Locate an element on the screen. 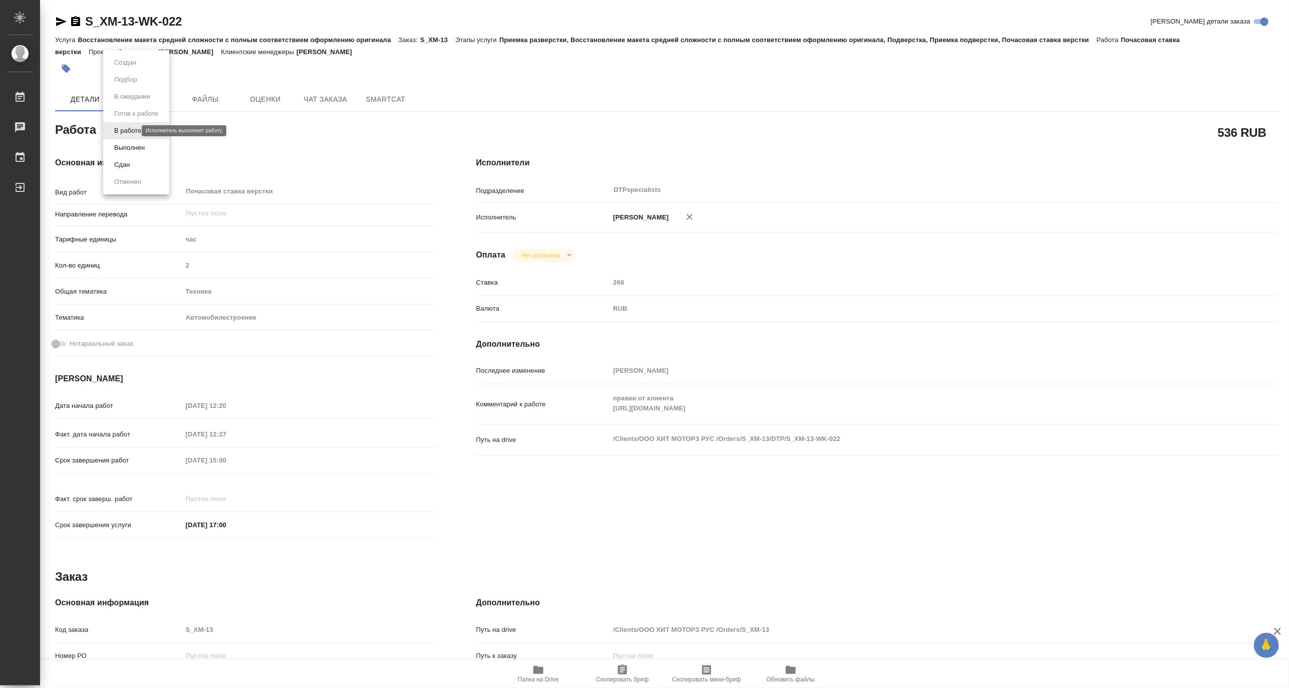  button: В ожидании is located at coordinates (132, 97).